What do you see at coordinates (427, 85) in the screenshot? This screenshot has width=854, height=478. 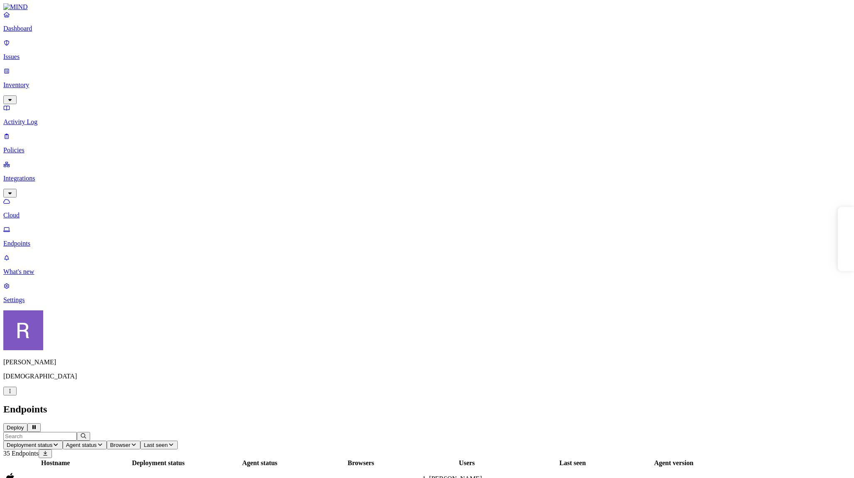 I see `a: Inventory` at bounding box center [427, 85].